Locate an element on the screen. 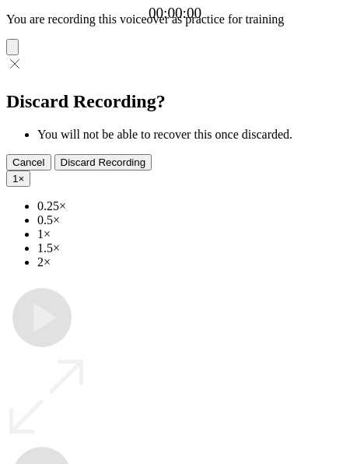 This screenshot has width=350, height=464. button: 1× is located at coordinates (18, 178).